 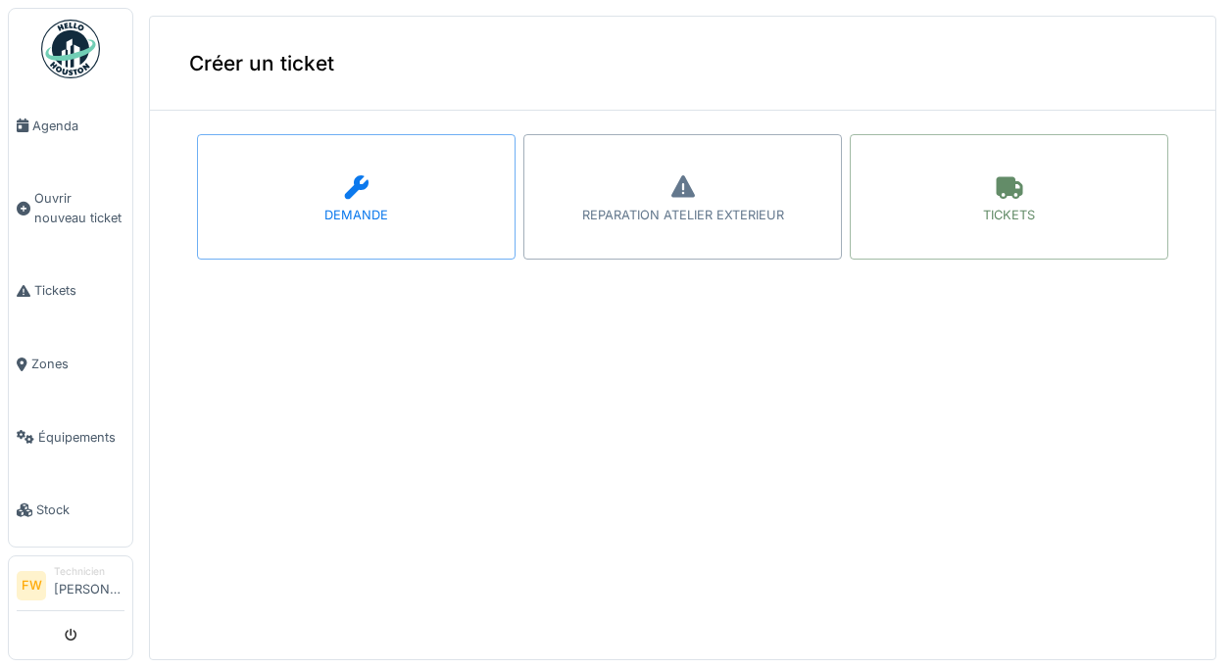 What do you see at coordinates (71, 291) in the screenshot?
I see `a: Tickets` at bounding box center [71, 291].